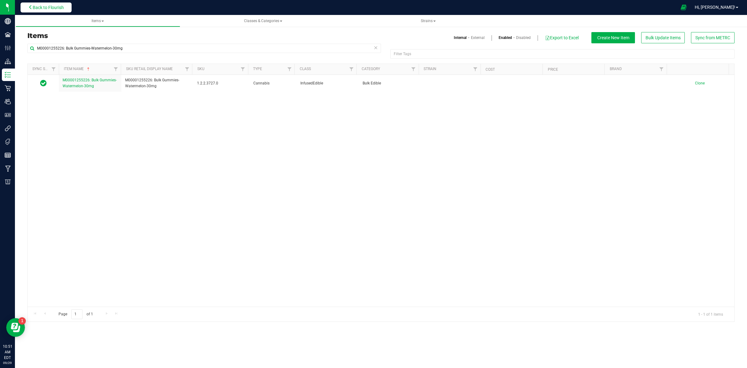 This screenshot has width=747, height=368. What do you see at coordinates (616, 69) in the screenshot?
I see `a: Brand` at bounding box center [616, 69].